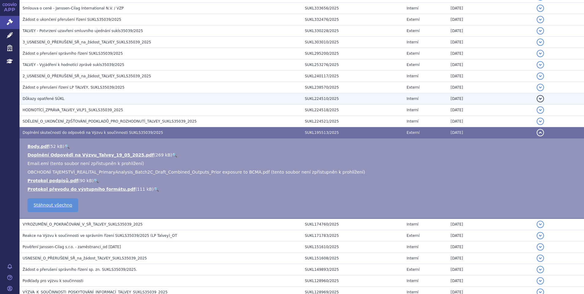 The height and width of the screenshot is (294, 584). What do you see at coordinates (353, 281) in the screenshot?
I see `td: SUKL128960/2025` at bounding box center [353, 281].